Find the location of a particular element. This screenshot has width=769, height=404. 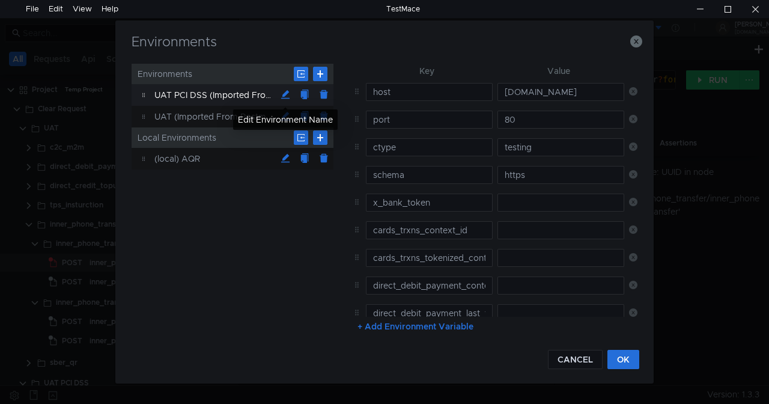

div: UAT PCI DSS (Imported From Postman) is located at coordinates (215, 95).